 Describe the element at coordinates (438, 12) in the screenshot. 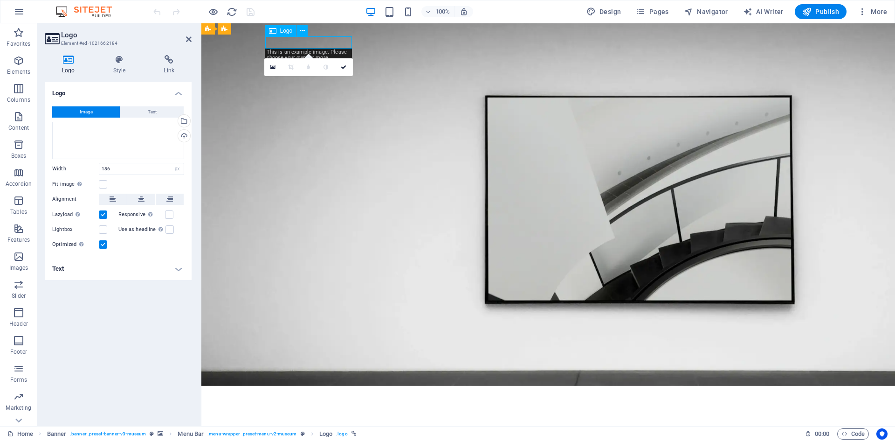

I see `button: 100%` at that location.